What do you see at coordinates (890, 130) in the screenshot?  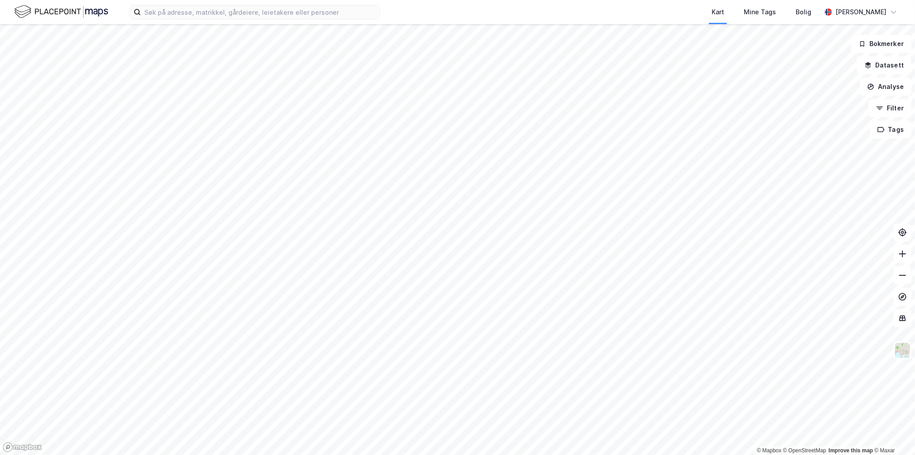 I see `button: Tags` at bounding box center [890, 130].